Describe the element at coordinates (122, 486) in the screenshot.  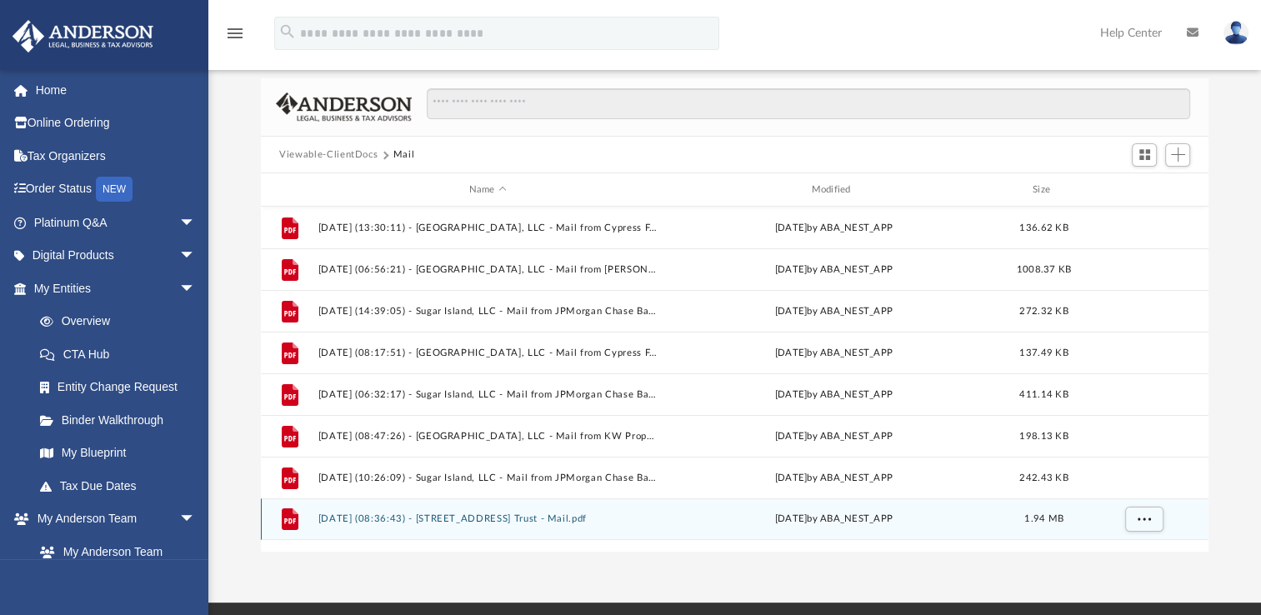
I see `a: Tax Due Dates` at that location.